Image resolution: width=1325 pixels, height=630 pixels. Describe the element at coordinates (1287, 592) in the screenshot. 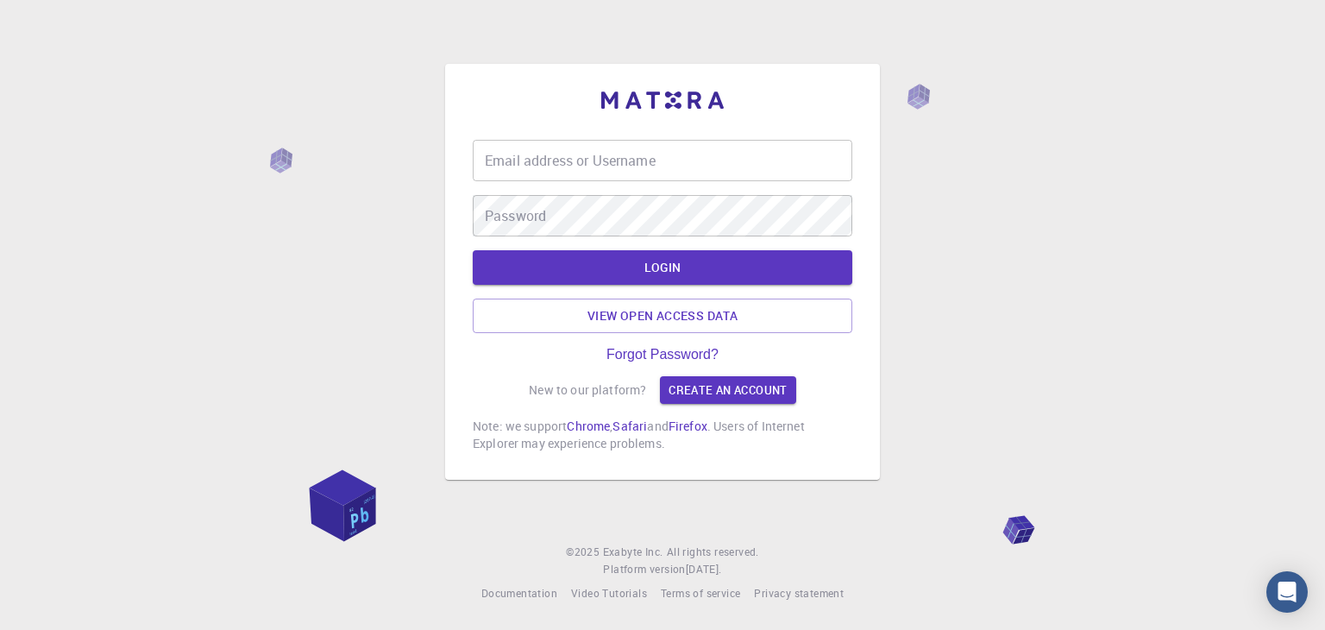

I see `div: Open Intercom Messenger` at that location.